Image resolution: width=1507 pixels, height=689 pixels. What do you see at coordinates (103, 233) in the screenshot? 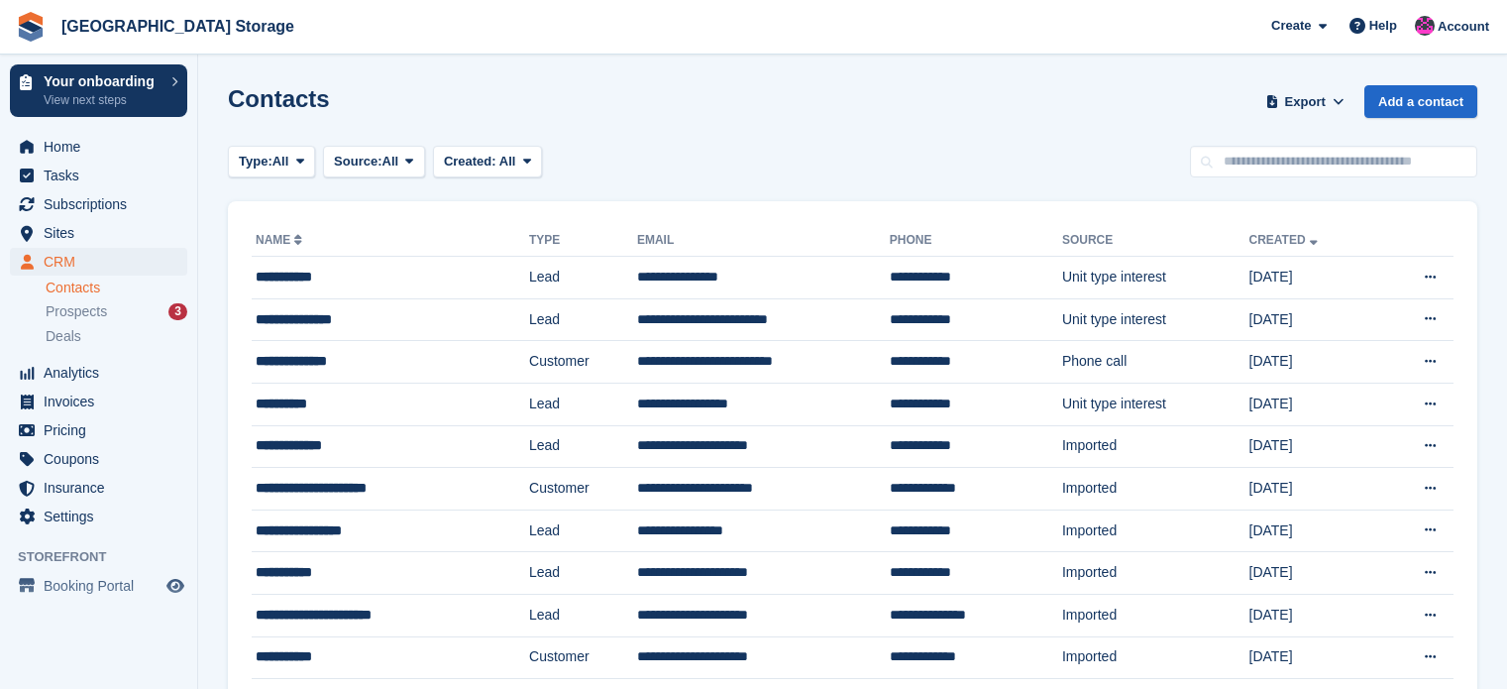
I see `span: Sites` at bounding box center [103, 233].